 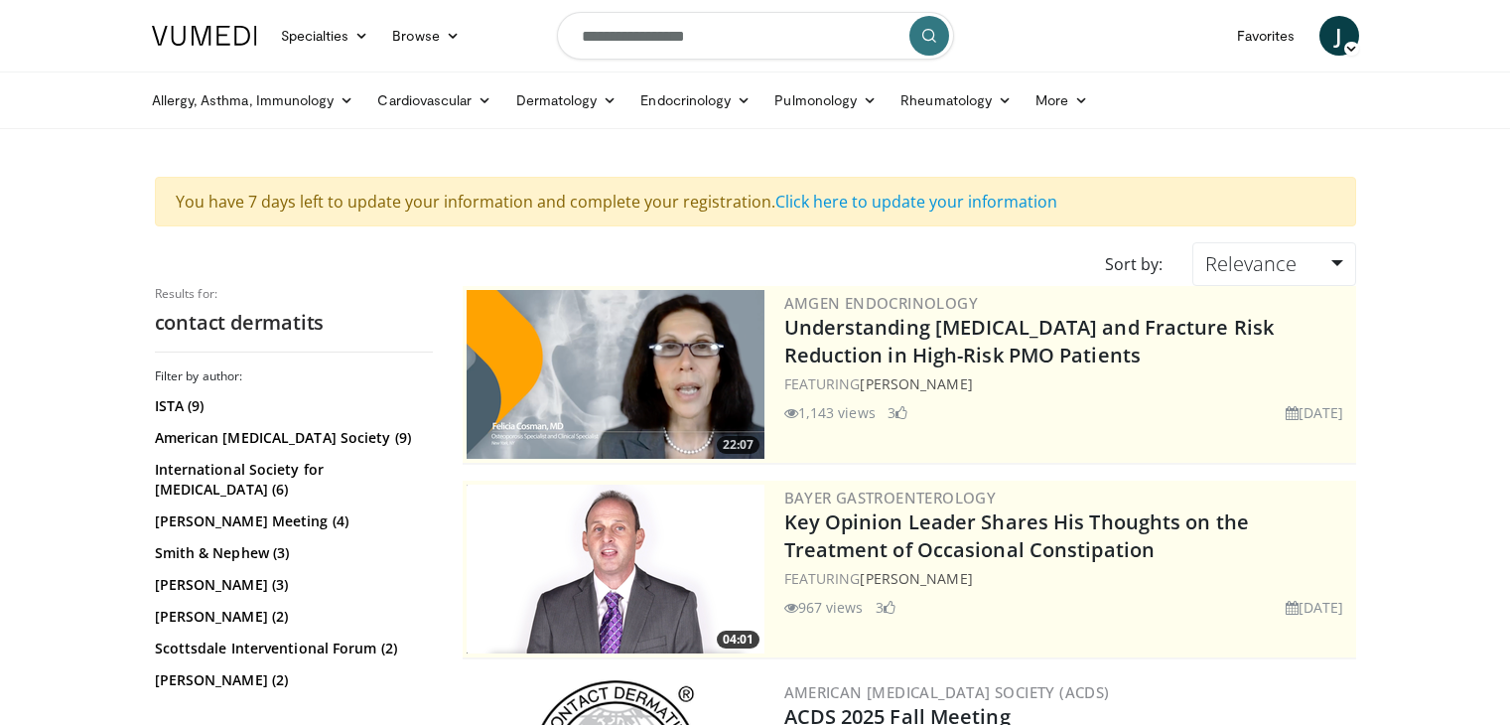 I want to click on h2: contact dermatits, so click(x=294, y=323).